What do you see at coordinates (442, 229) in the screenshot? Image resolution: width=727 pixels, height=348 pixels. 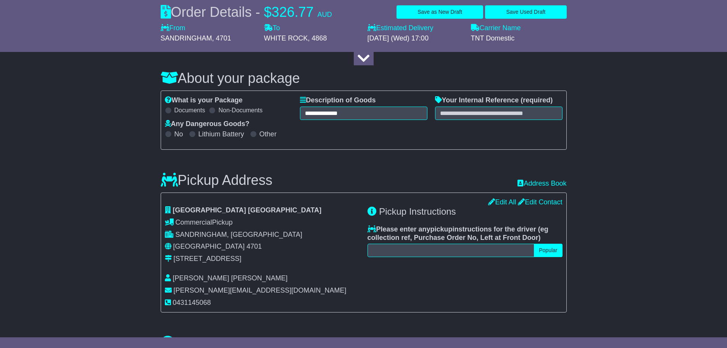 I see `span: pickup` at bounding box center [442, 229].